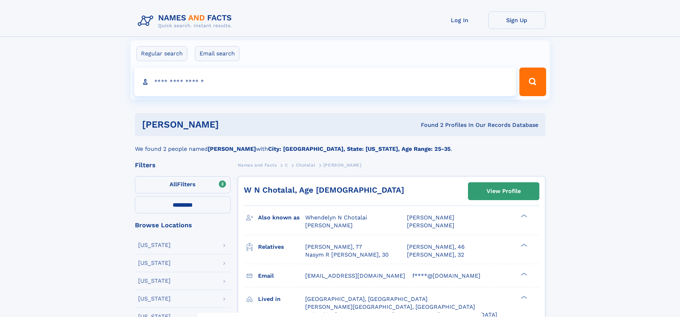  I want to click on a: Sign Up, so click(517, 20).